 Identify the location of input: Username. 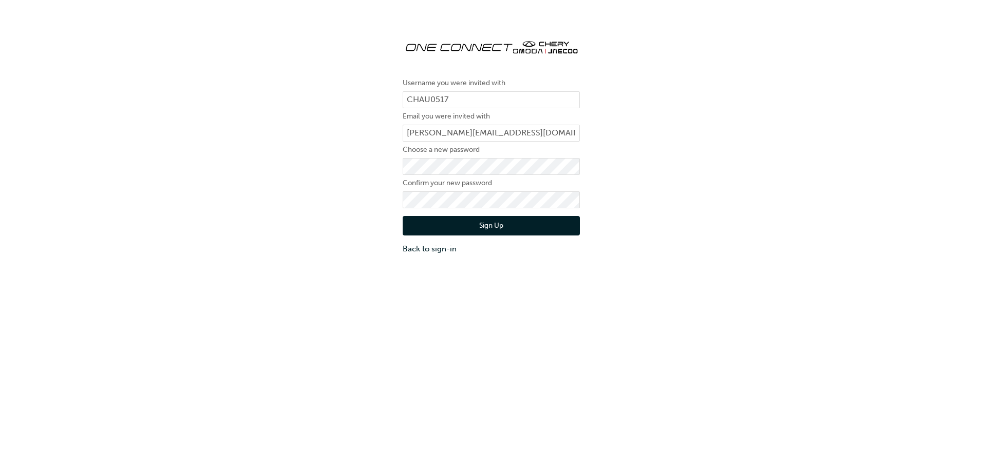
(491, 100).